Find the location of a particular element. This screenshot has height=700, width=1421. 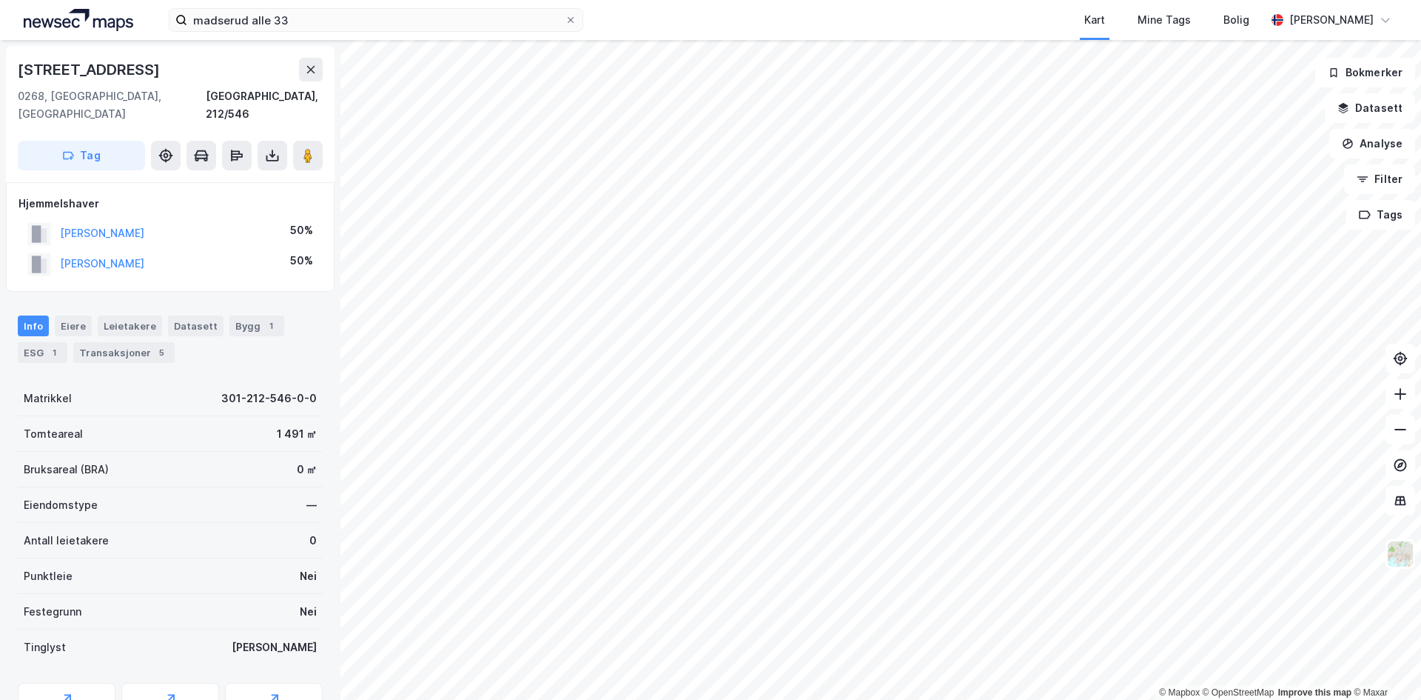

div: 301-212-546-0-0 is located at coordinates (269, 398).